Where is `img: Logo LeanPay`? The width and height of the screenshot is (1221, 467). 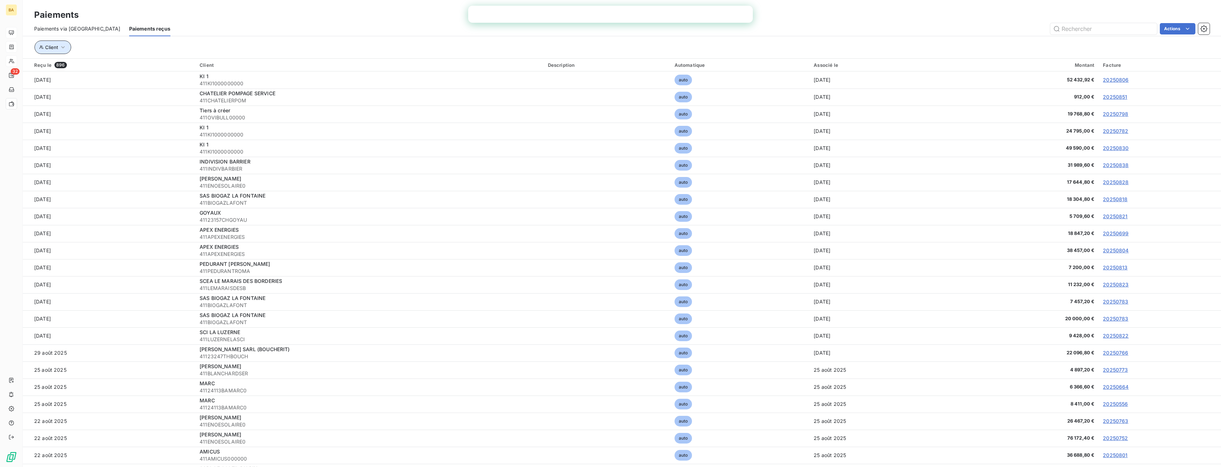
img: Logo LeanPay is located at coordinates (11, 458).